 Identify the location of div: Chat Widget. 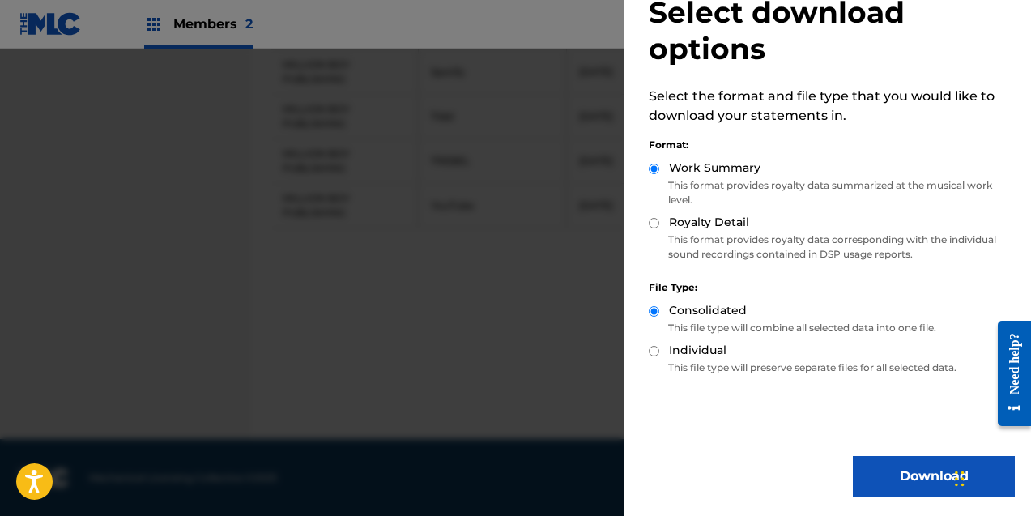
(991, 477).